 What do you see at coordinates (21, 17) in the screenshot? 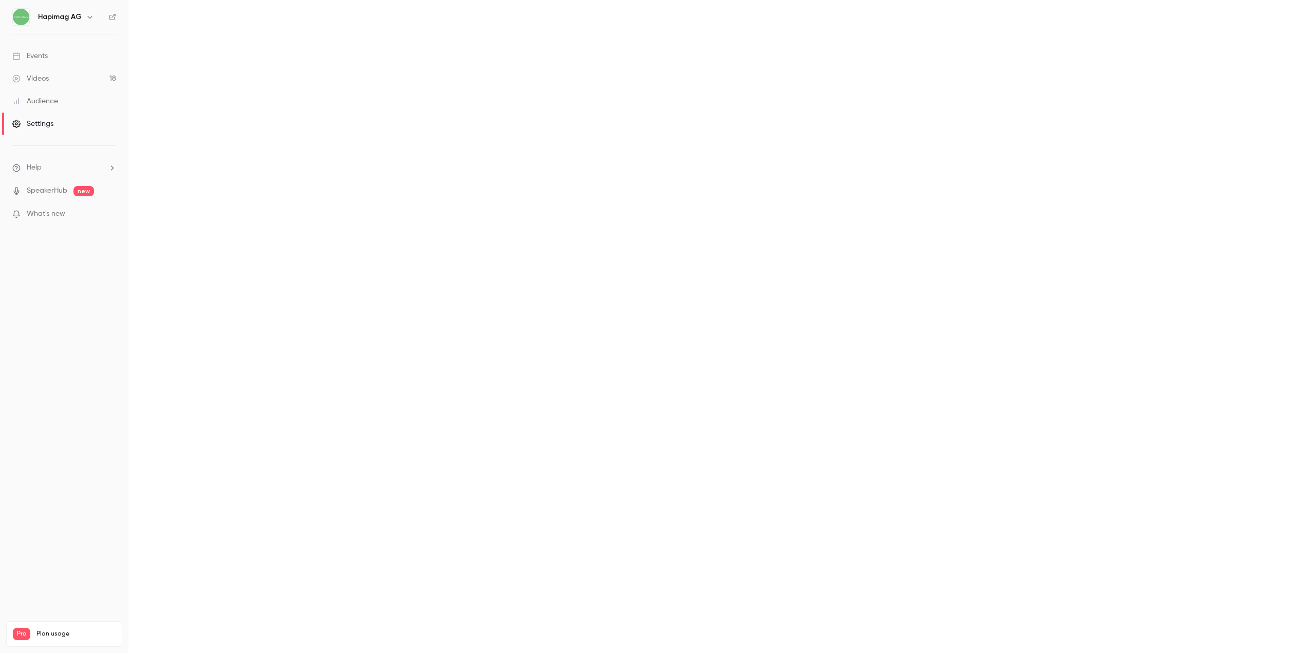
I see `img: Hapimag AG` at bounding box center [21, 17].